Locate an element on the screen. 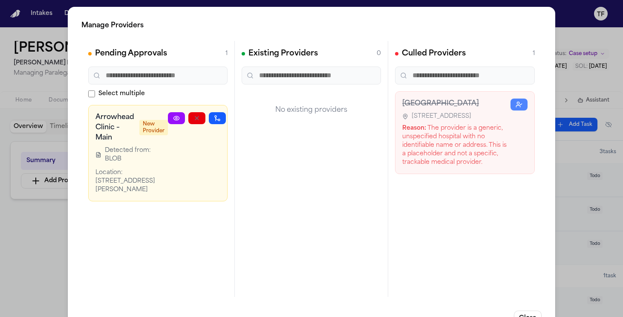 Image resolution: width=623 pixels, height=317 pixels. h2: Culled Providers is located at coordinates (434, 54).